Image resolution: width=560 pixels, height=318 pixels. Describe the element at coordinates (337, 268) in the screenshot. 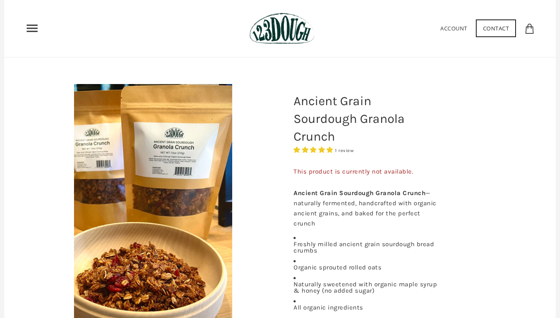

I see `span: Organic sprouted rolled oats` at that location.